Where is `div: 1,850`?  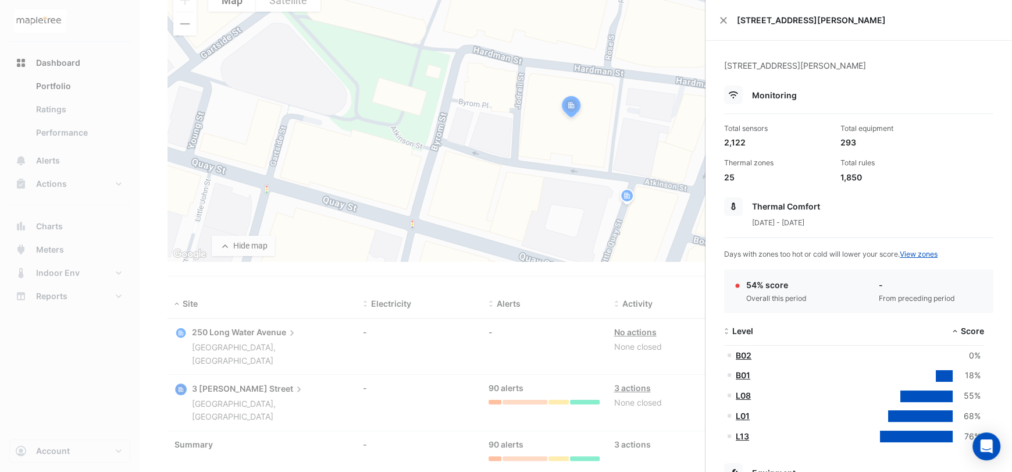
div: 1,850 is located at coordinates (894, 177).